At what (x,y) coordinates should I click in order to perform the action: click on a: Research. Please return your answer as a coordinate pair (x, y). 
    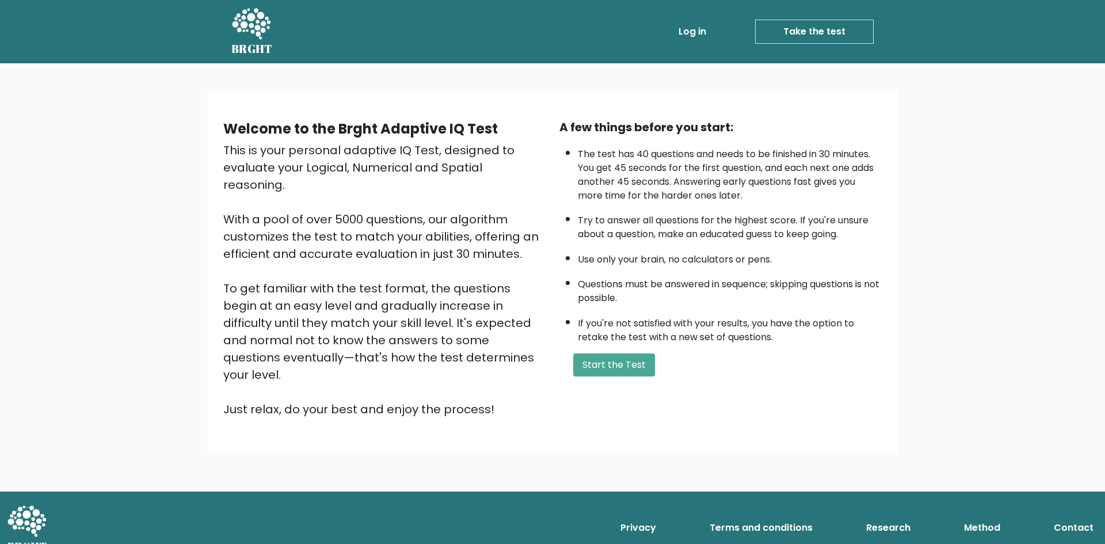
    Looking at the image, I should click on (888, 528).